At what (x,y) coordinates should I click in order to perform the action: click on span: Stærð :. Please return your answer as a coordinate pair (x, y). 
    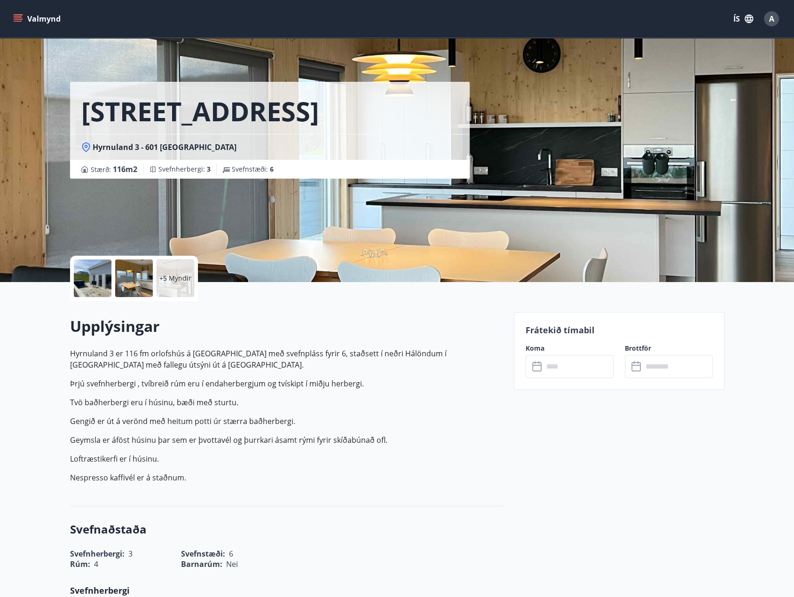
    Looking at the image, I should click on (114, 169).